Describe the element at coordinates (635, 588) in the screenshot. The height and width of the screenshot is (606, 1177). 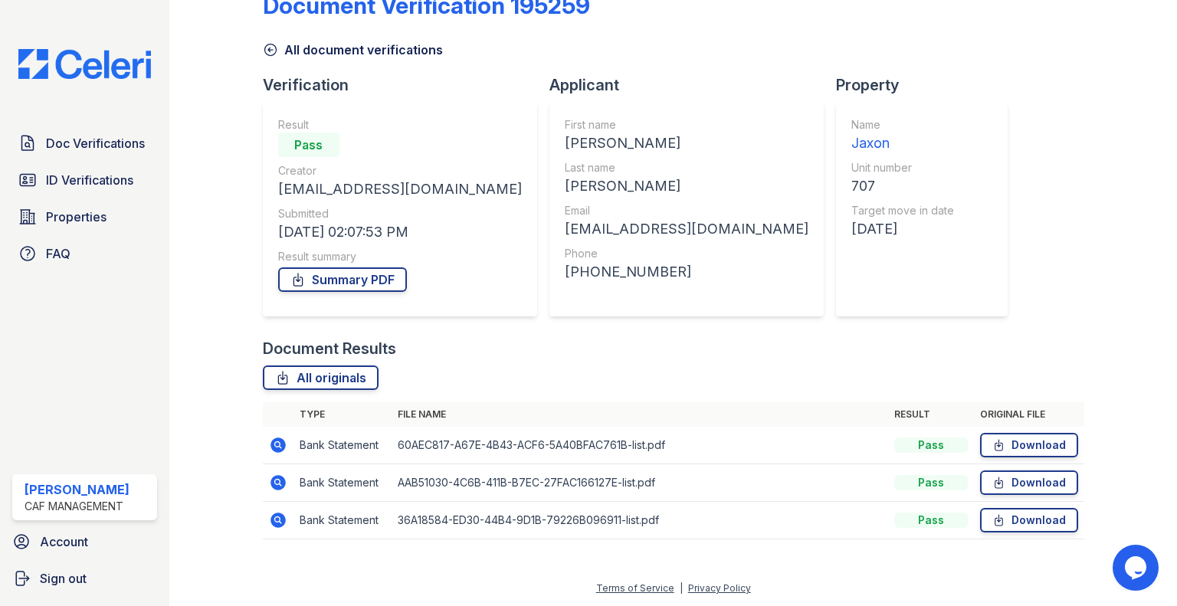
I see `a: Terms of Service` at that location.